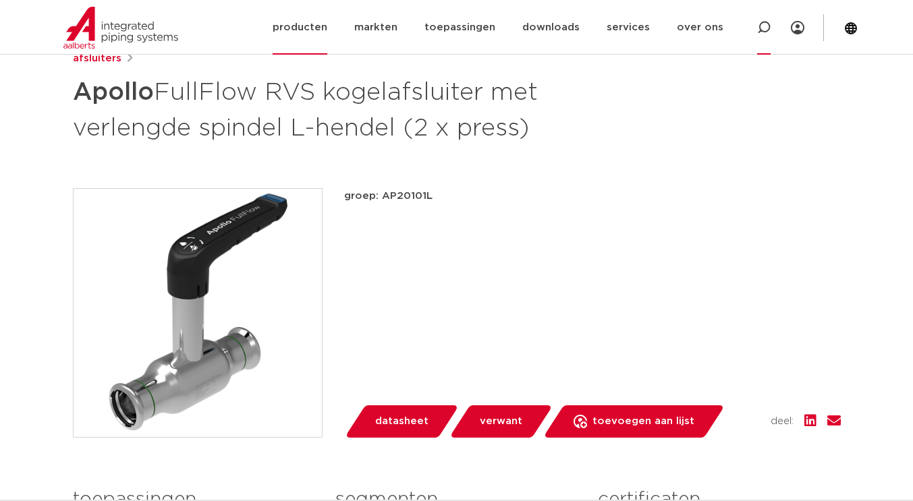  I want to click on a: datasheet, so click(401, 422).